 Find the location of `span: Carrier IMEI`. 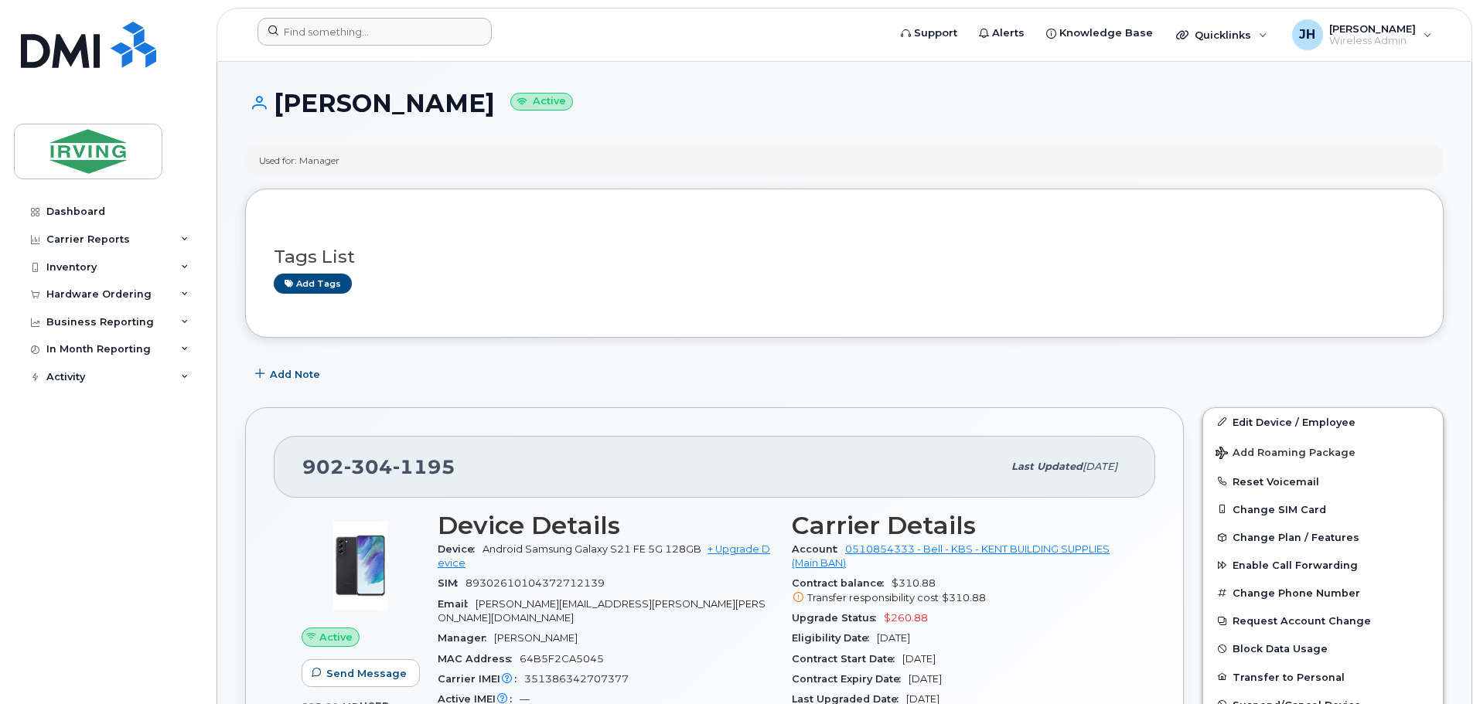

span: Carrier IMEI is located at coordinates (481, 679).